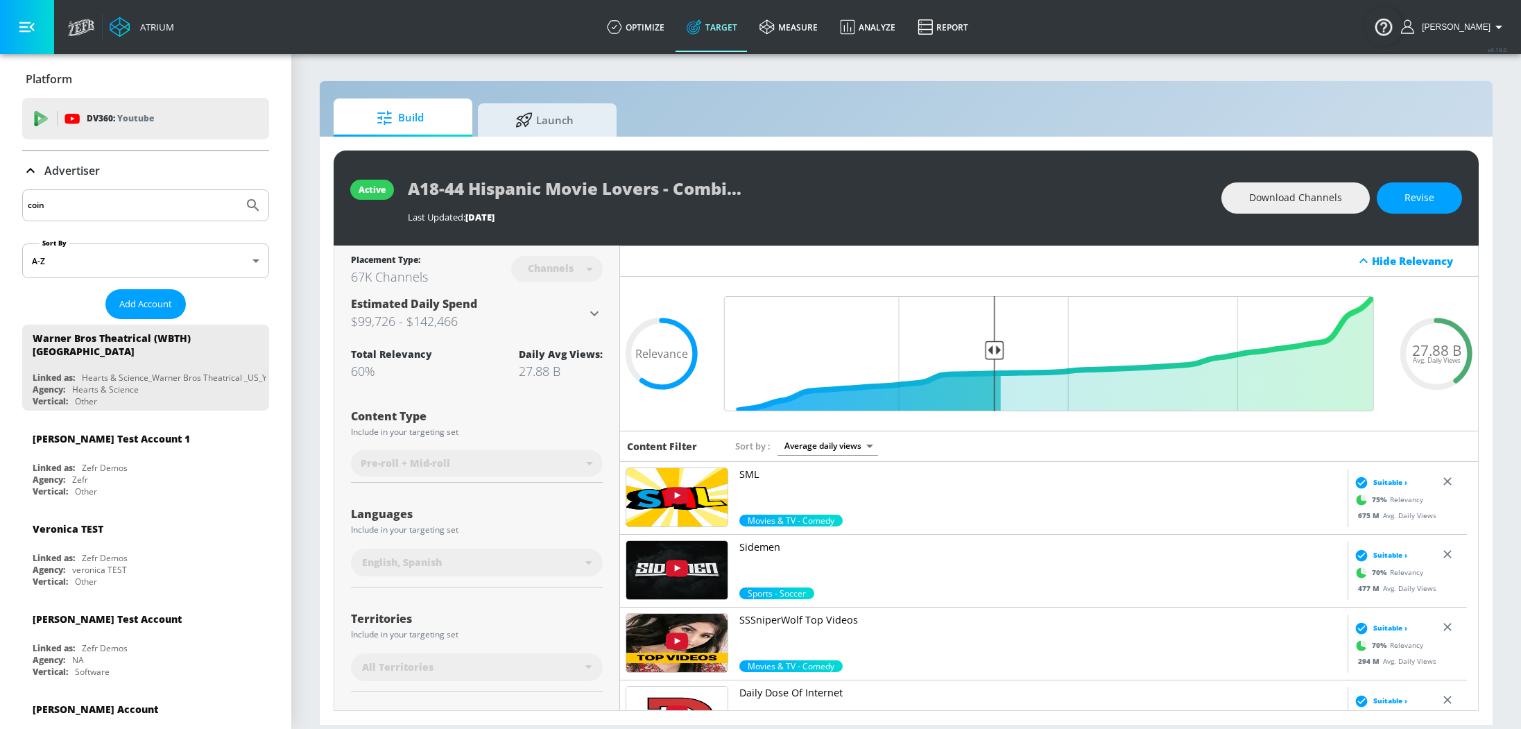 The image size is (1521, 729). What do you see at coordinates (477, 416) in the screenshot?
I see `div: Content Type` at bounding box center [477, 416].